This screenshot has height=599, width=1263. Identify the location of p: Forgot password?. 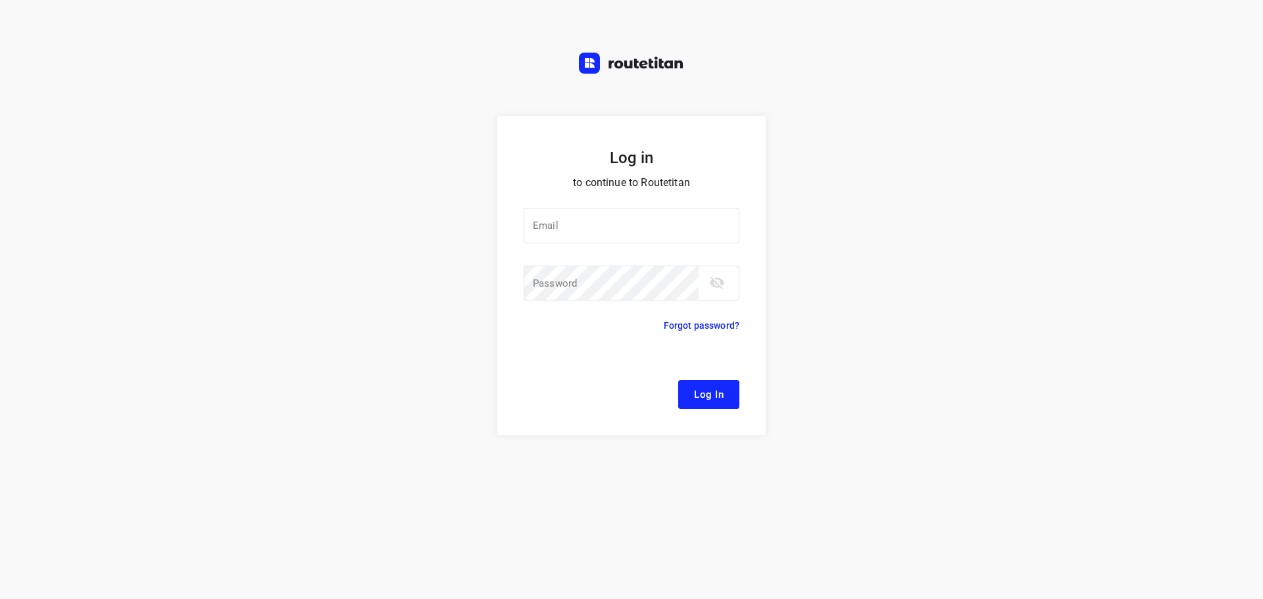
(701, 326).